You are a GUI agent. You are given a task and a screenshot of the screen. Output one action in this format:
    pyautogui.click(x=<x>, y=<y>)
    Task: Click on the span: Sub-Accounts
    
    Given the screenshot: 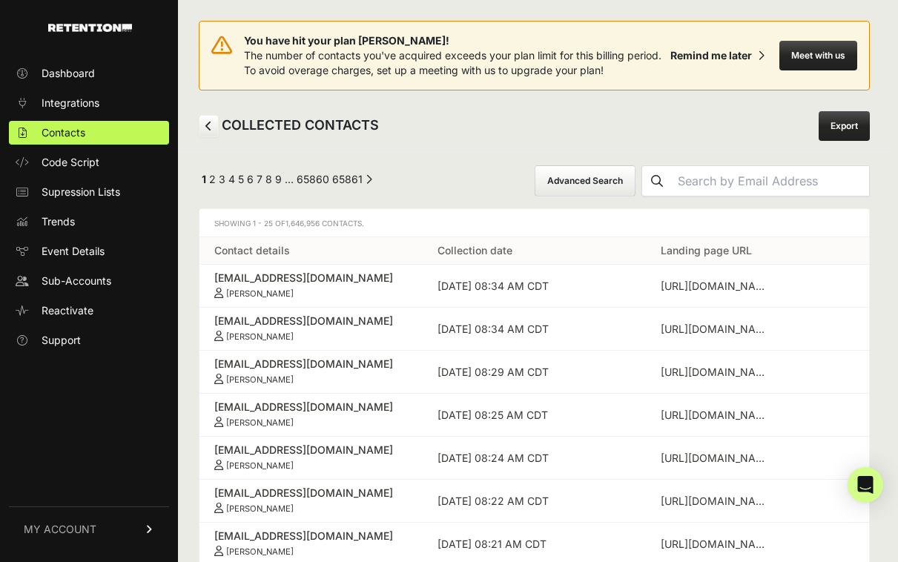 What is the action you would take?
    pyautogui.click(x=76, y=281)
    